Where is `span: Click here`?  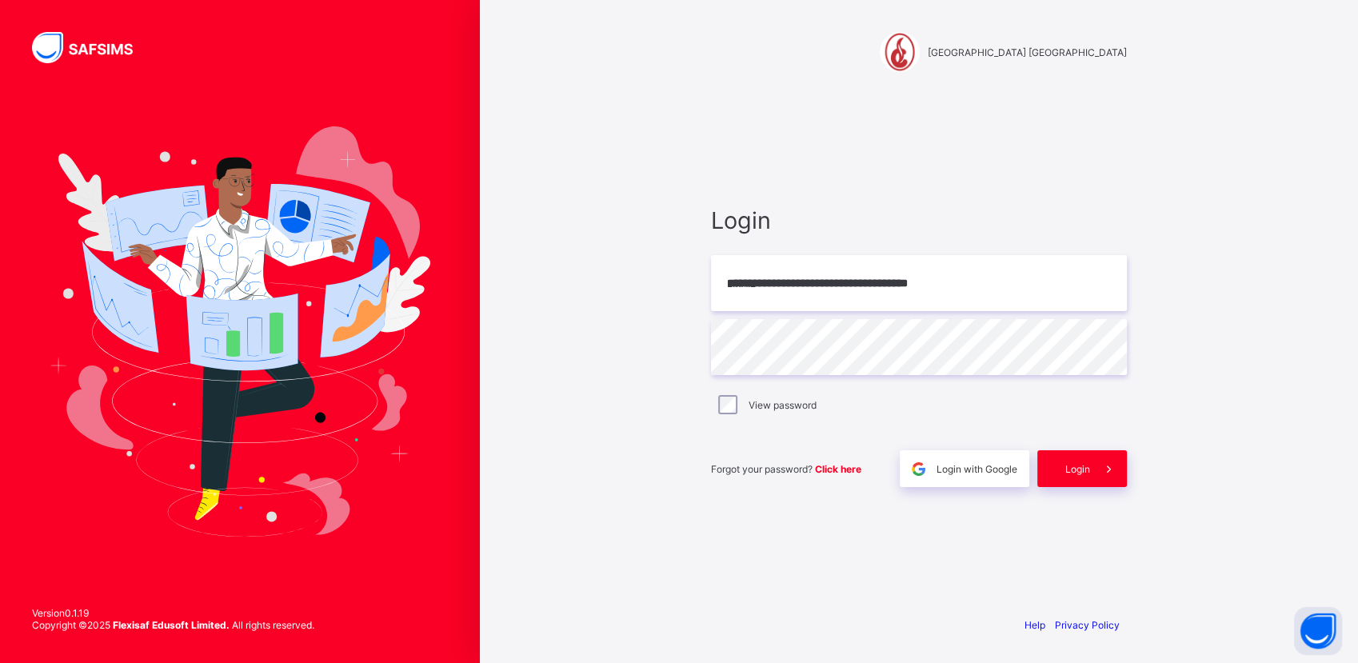 span: Click here is located at coordinates (838, 469).